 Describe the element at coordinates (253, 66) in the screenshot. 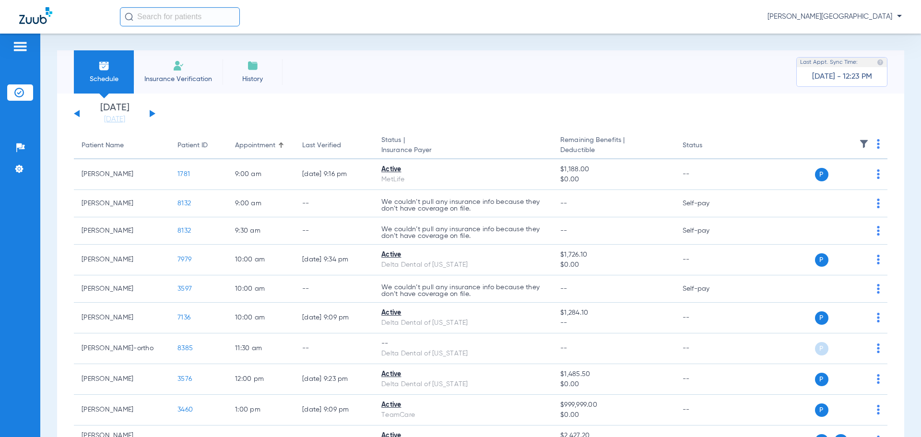

I see `img: History` at that location.